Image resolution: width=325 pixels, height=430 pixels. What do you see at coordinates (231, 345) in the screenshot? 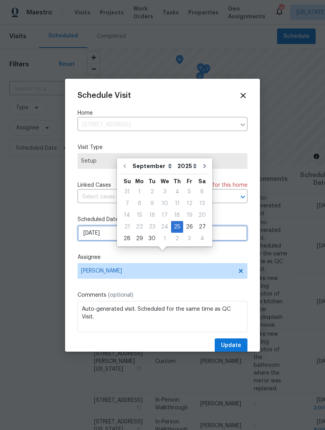
I see `button: Update` at bounding box center [231, 345].